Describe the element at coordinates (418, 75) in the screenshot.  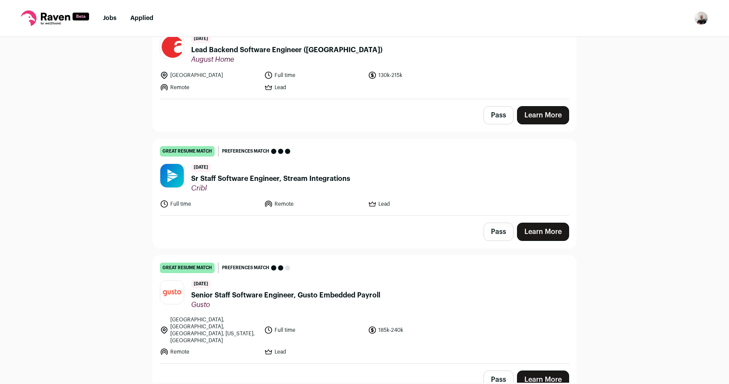
I see `li: 130k-215k` at that location.